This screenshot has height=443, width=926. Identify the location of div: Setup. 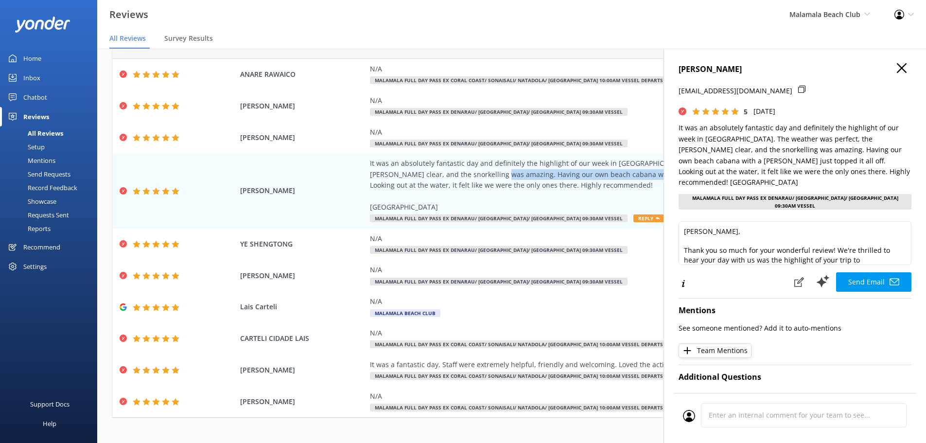
(25, 147).